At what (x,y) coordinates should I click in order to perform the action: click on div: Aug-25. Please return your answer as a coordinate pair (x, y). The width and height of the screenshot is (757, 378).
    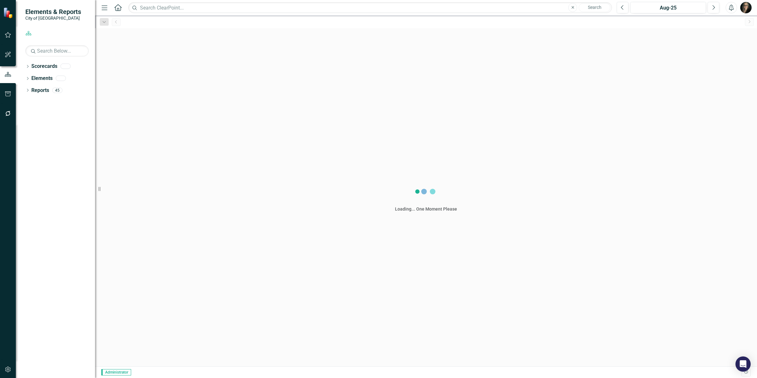
    Looking at the image, I should click on (668, 8).